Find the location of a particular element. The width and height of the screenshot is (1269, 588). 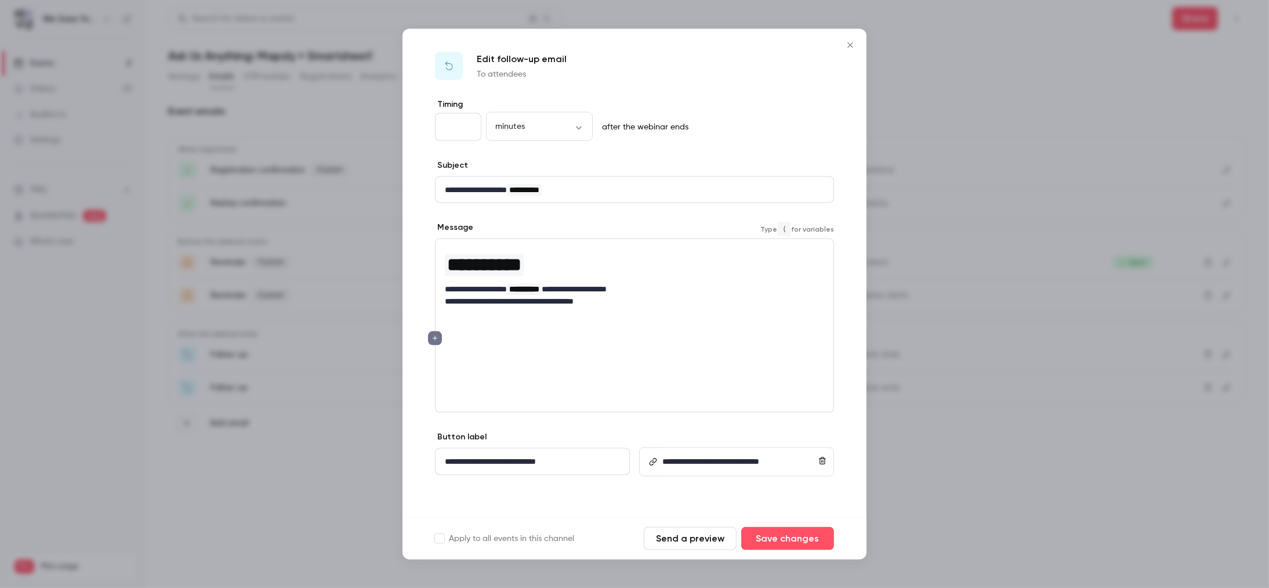

button: Save changes is located at coordinates (788, 538).